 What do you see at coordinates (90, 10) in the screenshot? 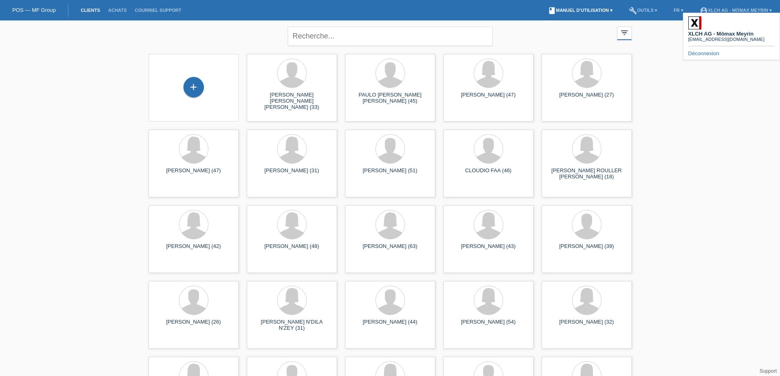
I see `a: Clients` at bounding box center [90, 10].